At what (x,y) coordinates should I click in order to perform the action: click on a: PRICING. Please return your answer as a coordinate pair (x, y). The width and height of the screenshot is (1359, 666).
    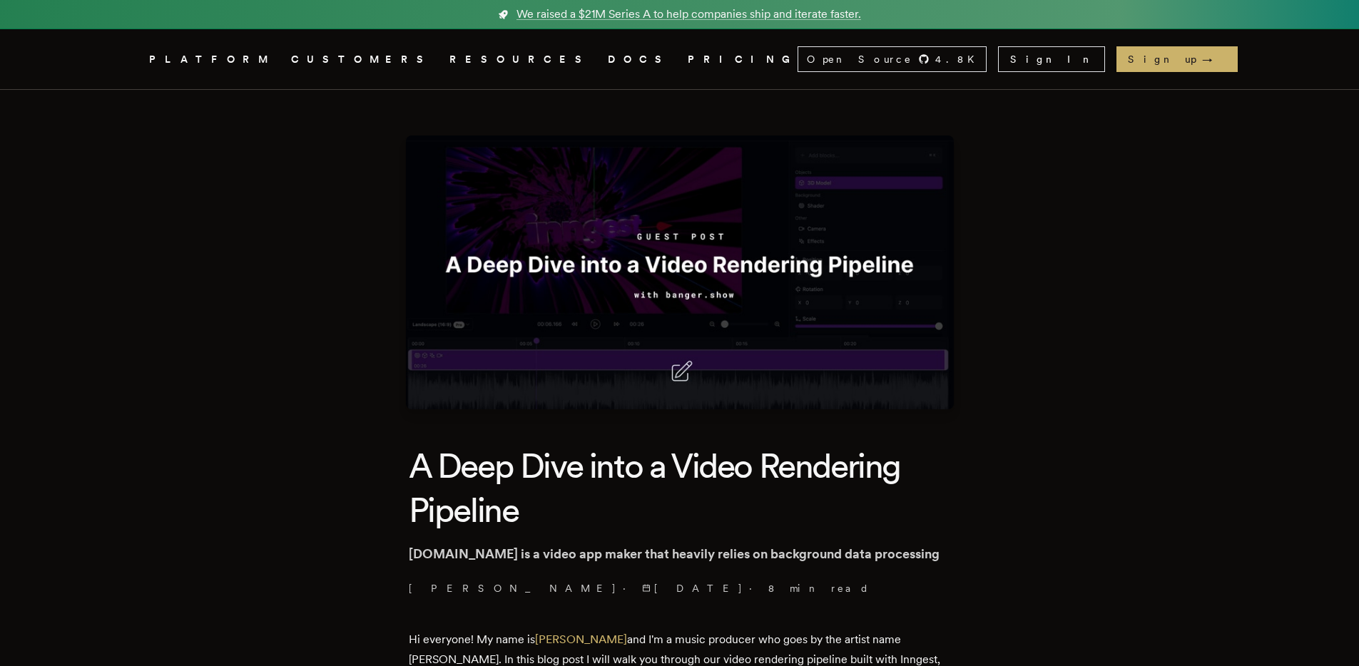
    Looking at the image, I should click on (743, 59).